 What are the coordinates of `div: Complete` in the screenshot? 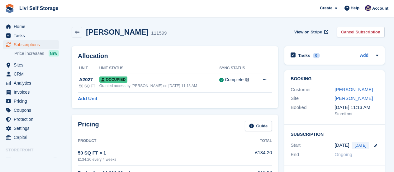 It's located at (234, 80).